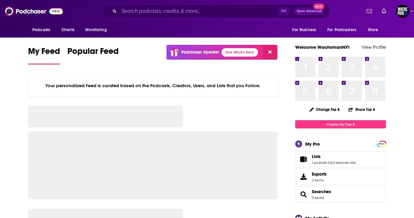 The image size is (414, 218). I want to click on button: Open AdvancedNew, so click(309, 11).